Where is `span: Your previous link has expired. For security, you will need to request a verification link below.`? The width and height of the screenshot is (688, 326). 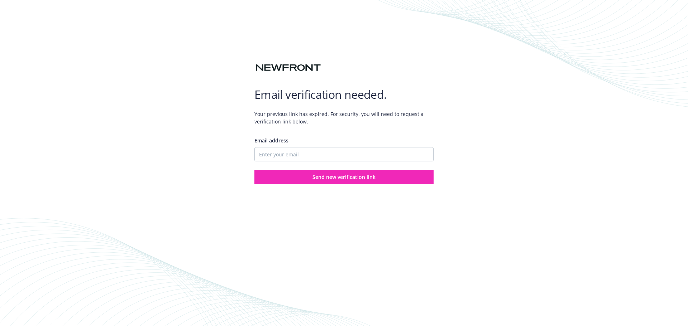 span: Your previous link has expired. For security, you will need to request a verification link below. is located at coordinates (344, 118).